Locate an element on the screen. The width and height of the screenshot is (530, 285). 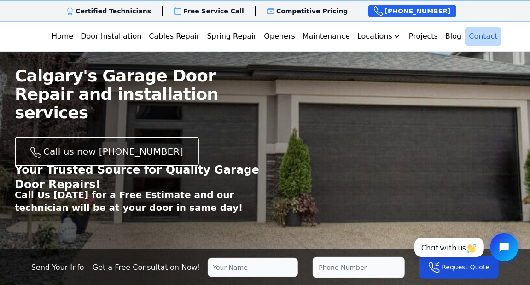
a: Projects is located at coordinates (423, 36).